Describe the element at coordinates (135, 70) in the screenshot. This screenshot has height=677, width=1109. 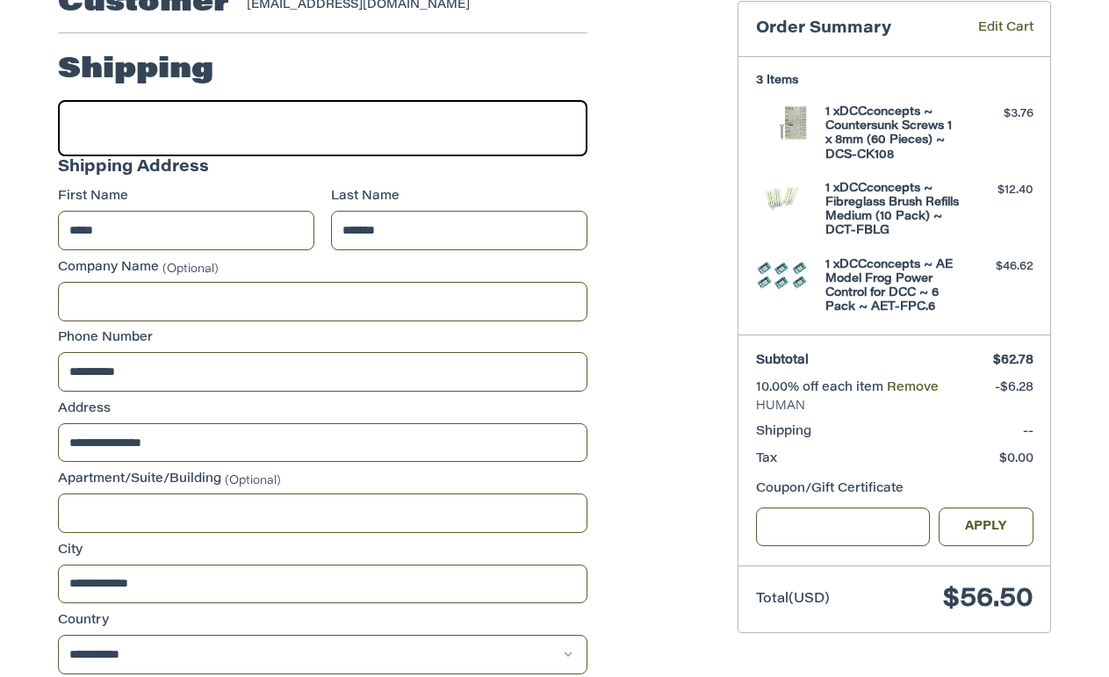
I see `h2: Shipping` at that location.